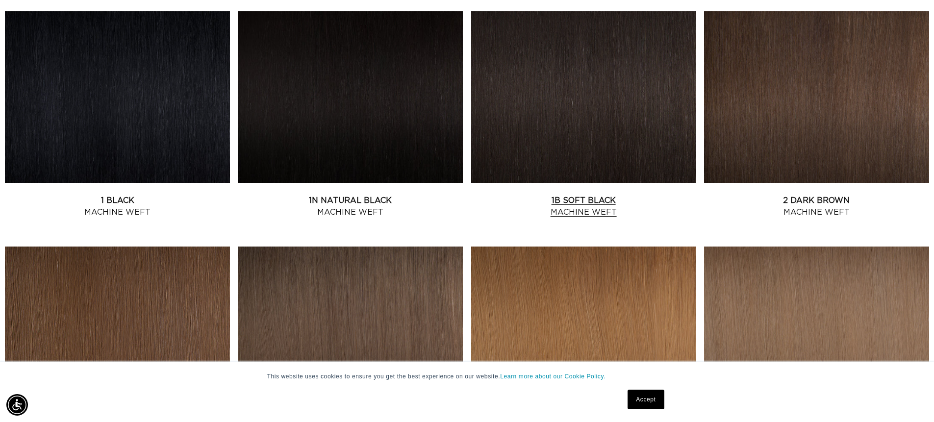  Describe the element at coordinates (17, 405) in the screenshot. I see `div: Accessibility Menu` at that location.